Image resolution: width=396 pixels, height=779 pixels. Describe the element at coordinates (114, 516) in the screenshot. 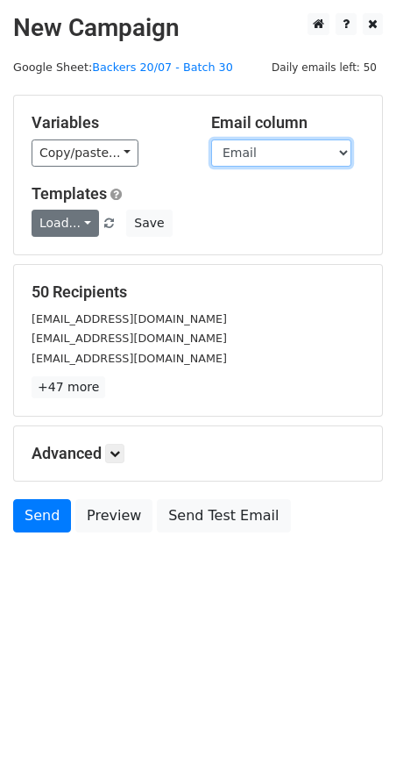

I see `a: Preview` at that location.